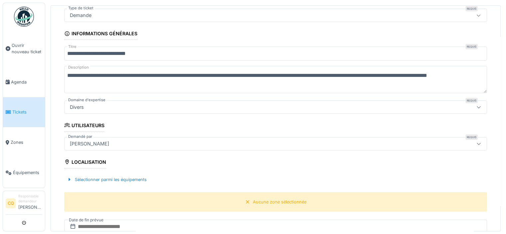  Describe the element at coordinates (72, 47) in the screenshot. I see `label: Titre` at that location.